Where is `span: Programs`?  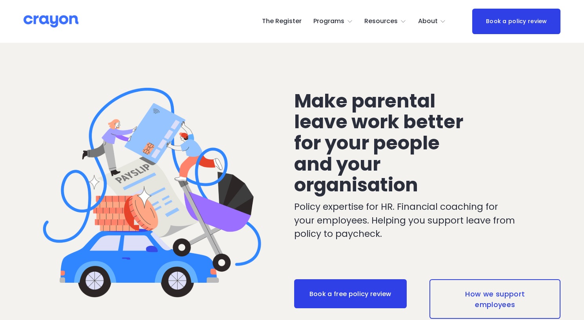 span: Programs is located at coordinates (329, 21).